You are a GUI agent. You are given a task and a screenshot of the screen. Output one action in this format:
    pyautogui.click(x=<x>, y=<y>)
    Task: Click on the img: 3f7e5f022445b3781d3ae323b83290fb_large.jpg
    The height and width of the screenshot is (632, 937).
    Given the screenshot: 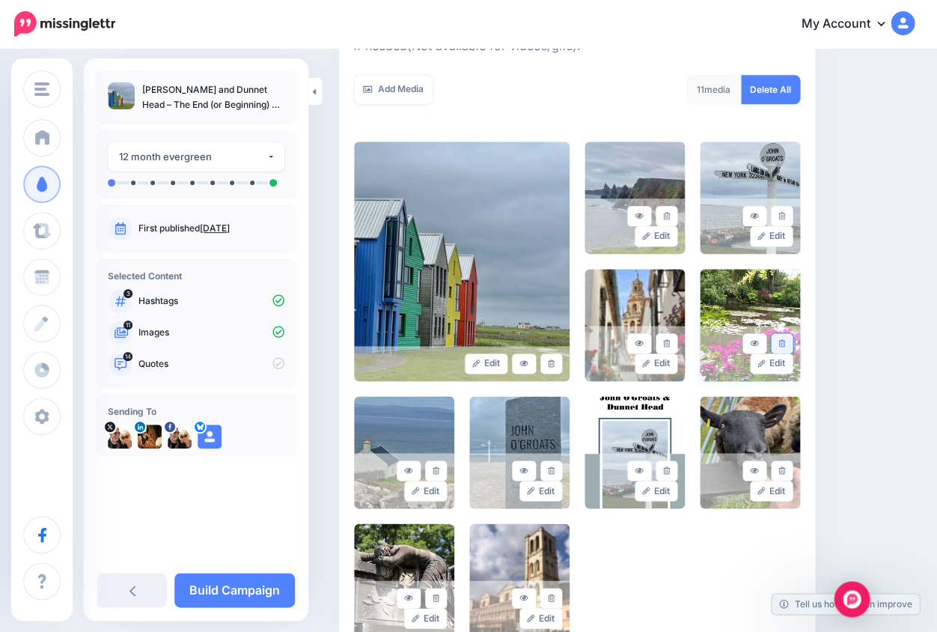 What is the action you would take?
    pyautogui.click(x=462, y=261)
    